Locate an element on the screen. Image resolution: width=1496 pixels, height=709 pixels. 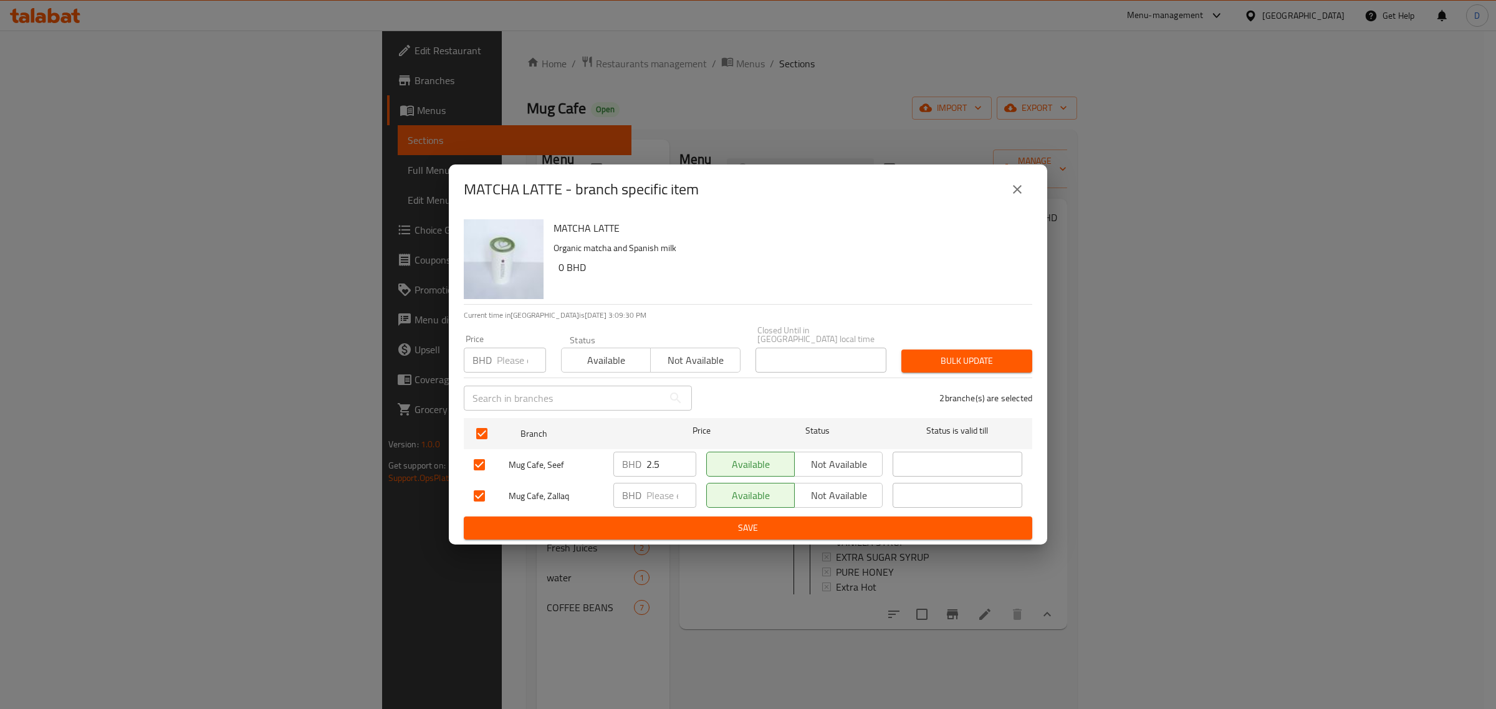
h2: MATCHA LATTE - branch specific item is located at coordinates (581, 190).